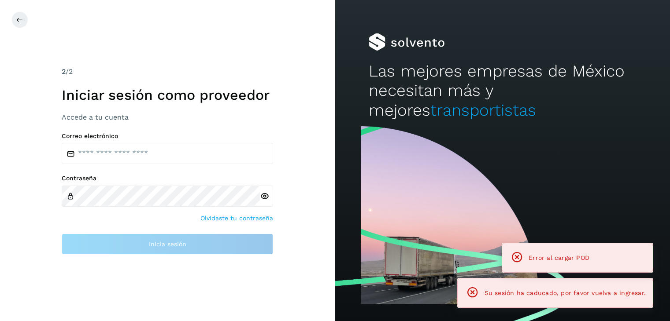 Image resolution: width=670 pixels, height=321 pixels. I want to click on span: transportistas, so click(483, 110).